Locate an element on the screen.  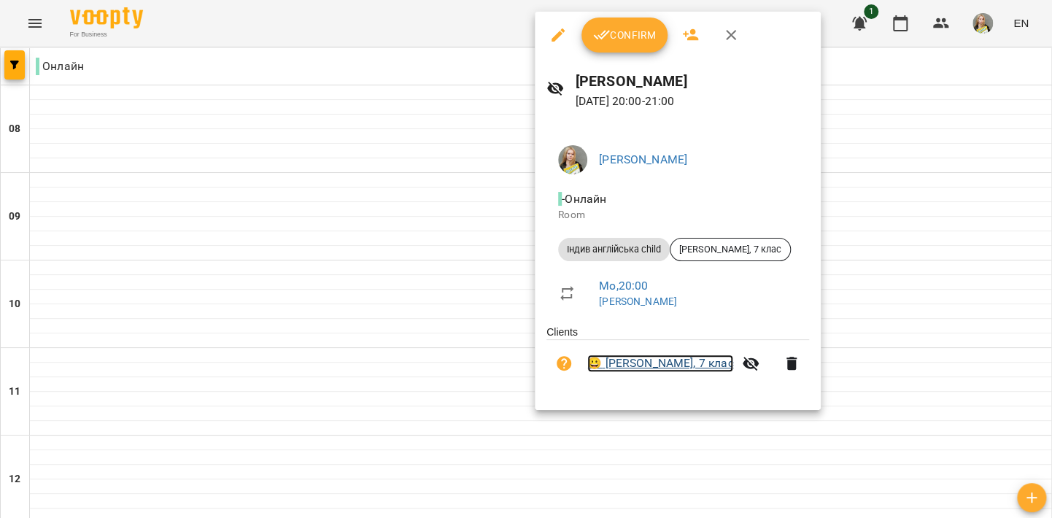
img: 371efe2749f41bbad8c16450c15f00bb.png is located at coordinates (573, 160).